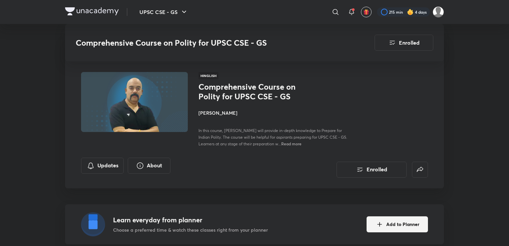 Image resolution: width=509 pixels, height=246 pixels. What do you see at coordinates (206, 43) in the screenshot?
I see `h3: Comprehensive Course on Polity for UPSC CSE - GS` at bounding box center [206, 43].